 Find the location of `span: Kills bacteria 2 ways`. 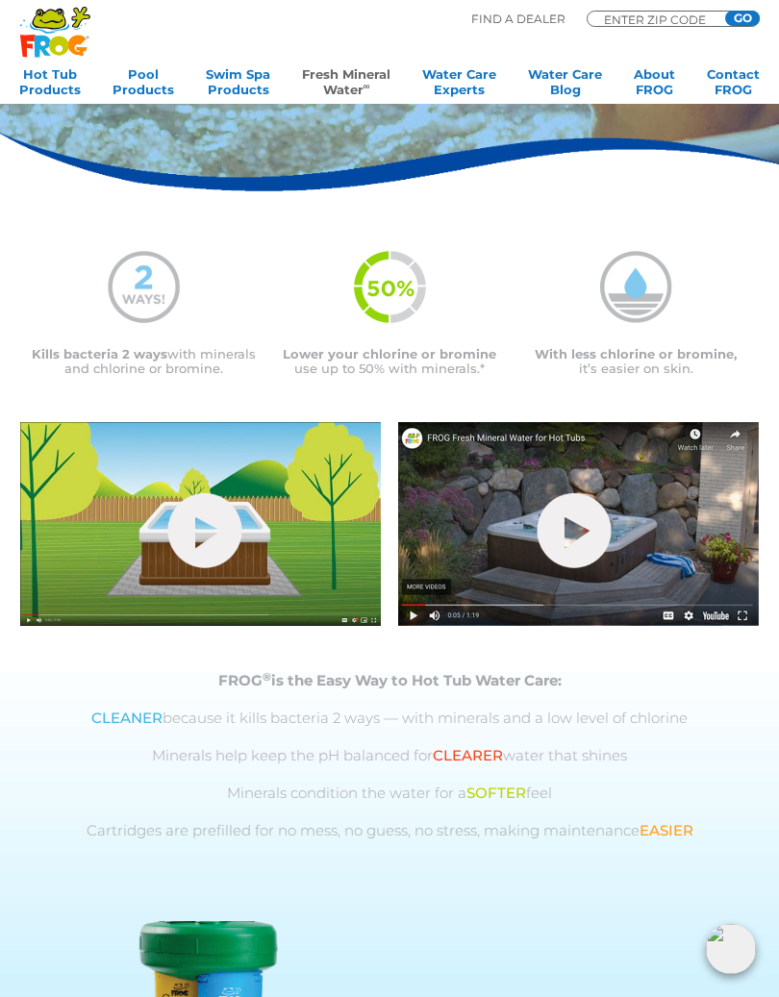

span: Kills bacteria 2 ways is located at coordinates (99, 354).